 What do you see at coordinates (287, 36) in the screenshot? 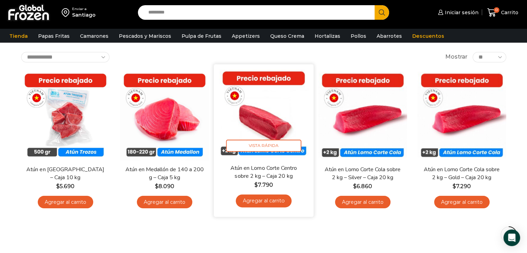
I see `a: Queso Crema` at bounding box center [287, 36].